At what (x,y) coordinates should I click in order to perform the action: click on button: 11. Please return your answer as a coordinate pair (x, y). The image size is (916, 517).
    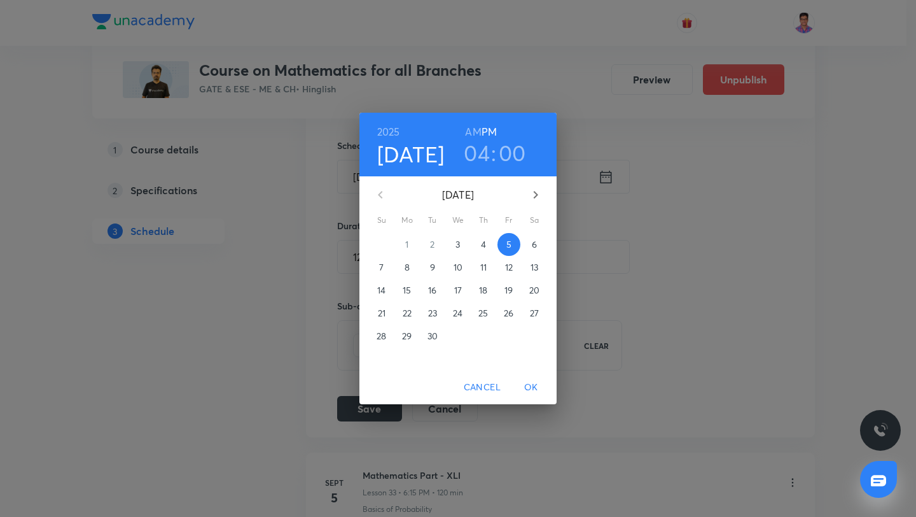
    Looking at the image, I should click on (484, 267).